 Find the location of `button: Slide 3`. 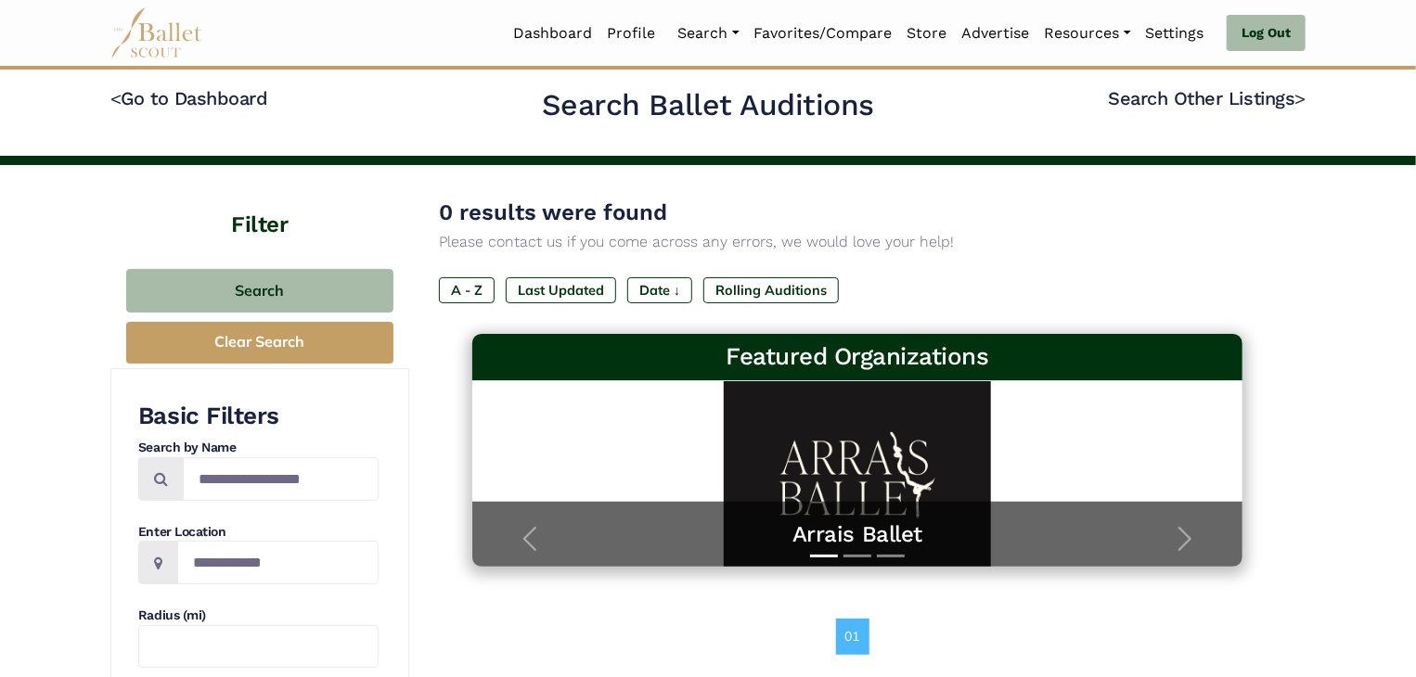

button: Slide 3 is located at coordinates (891, 556).